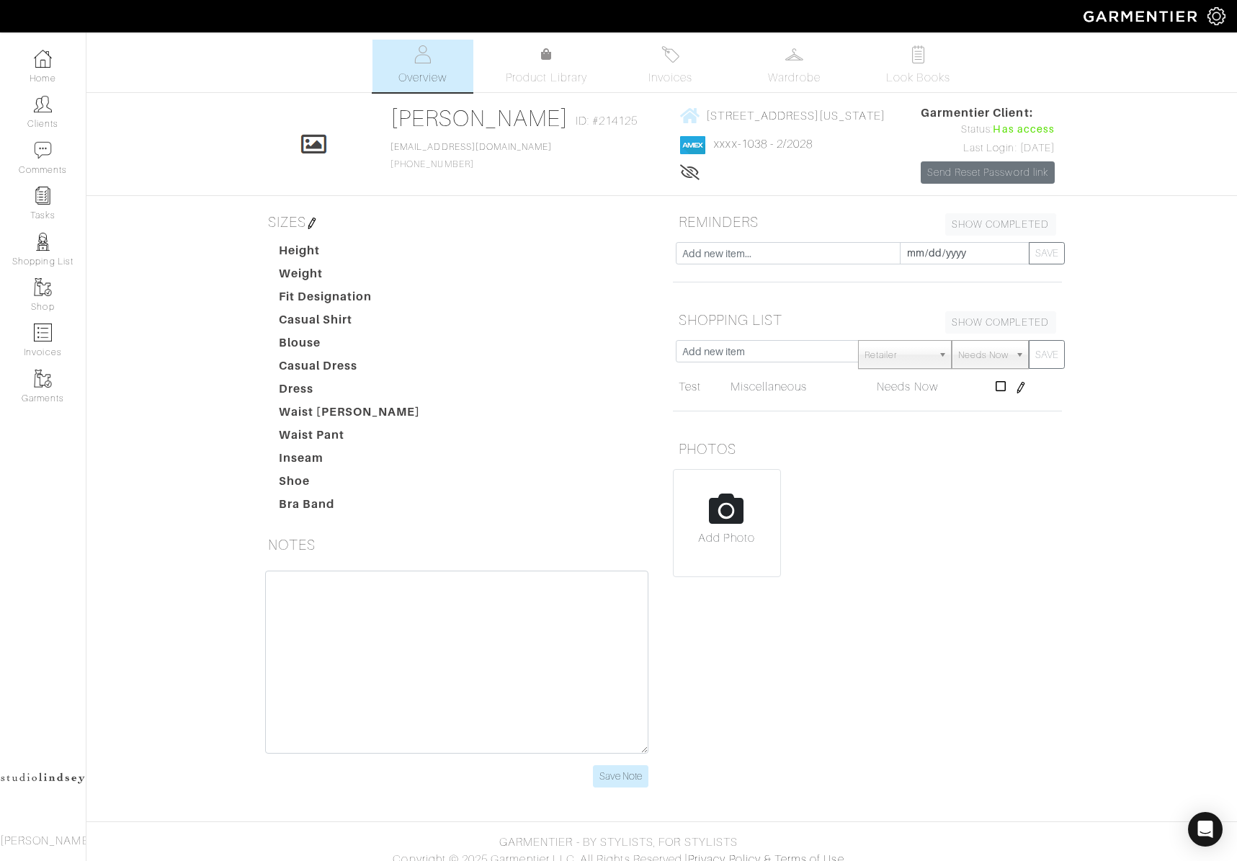 The height and width of the screenshot is (861, 1237). I want to click on img: todo-9ac3debb85659649dc8f770b8b6100bb5dab4b48dedcbae339e5042a72dfd3cc.svg, so click(918, 54).